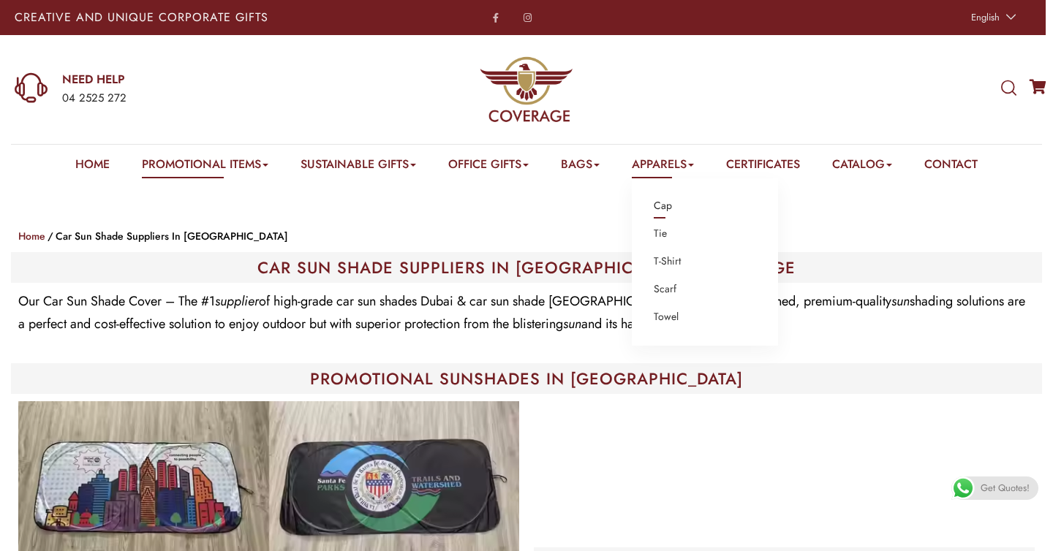  I want to click on a: Contact, so click(951, 167).